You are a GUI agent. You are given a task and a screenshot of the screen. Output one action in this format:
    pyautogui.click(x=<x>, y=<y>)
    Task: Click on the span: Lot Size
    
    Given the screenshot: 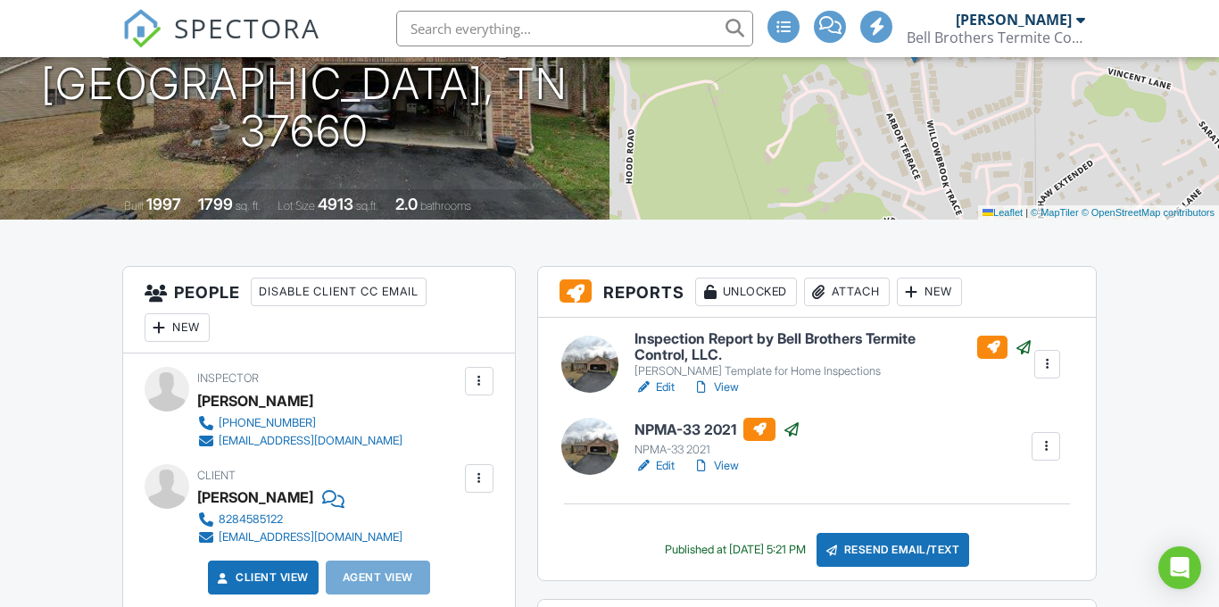 What is the action you would take?
    pyautogui.click(x=296, y=205)
    